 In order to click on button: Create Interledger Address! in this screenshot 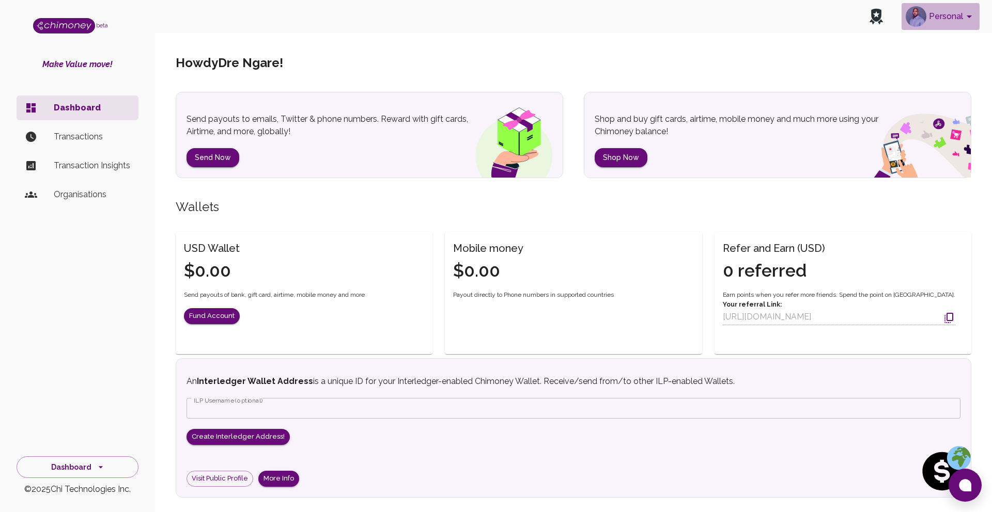, I will do `click(238, 437)`.